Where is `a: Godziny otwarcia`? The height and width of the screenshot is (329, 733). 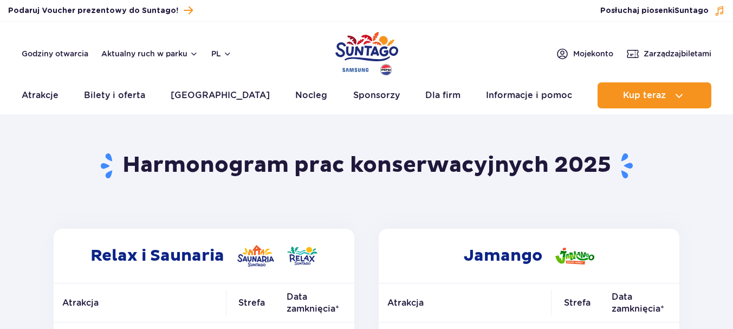
a: Godziny otwarcia is located at coordinates (55, 54).